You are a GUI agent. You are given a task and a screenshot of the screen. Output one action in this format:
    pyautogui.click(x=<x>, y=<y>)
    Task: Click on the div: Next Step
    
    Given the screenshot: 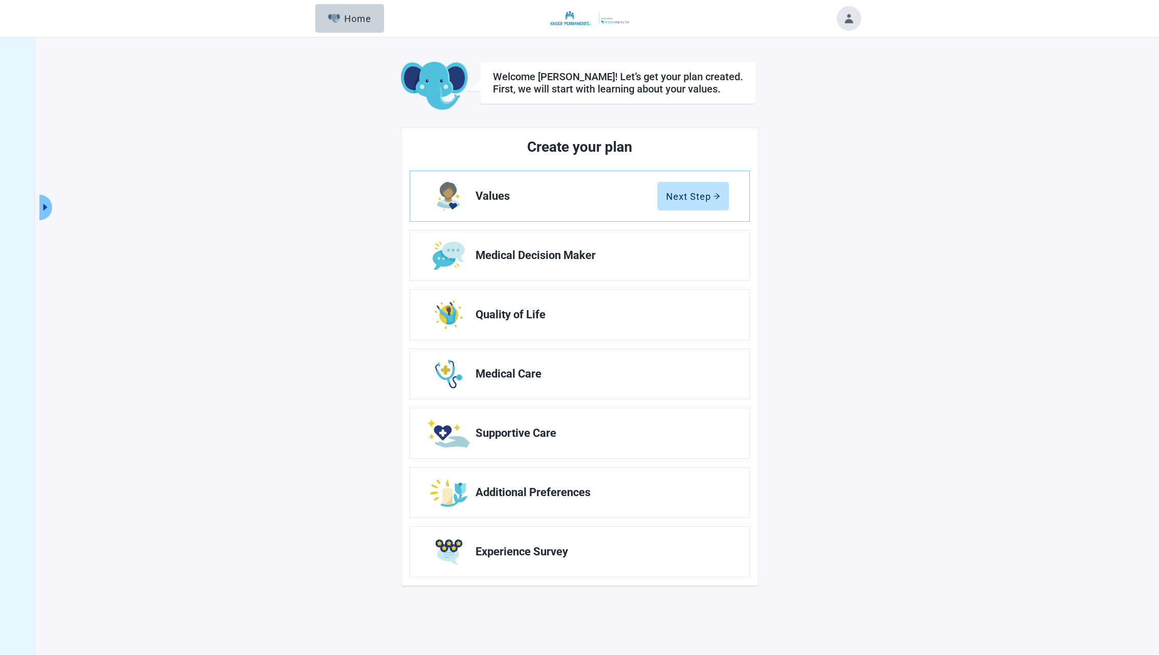 What is the action you would take?
    pyautogui.click(x=693, y=196)
    